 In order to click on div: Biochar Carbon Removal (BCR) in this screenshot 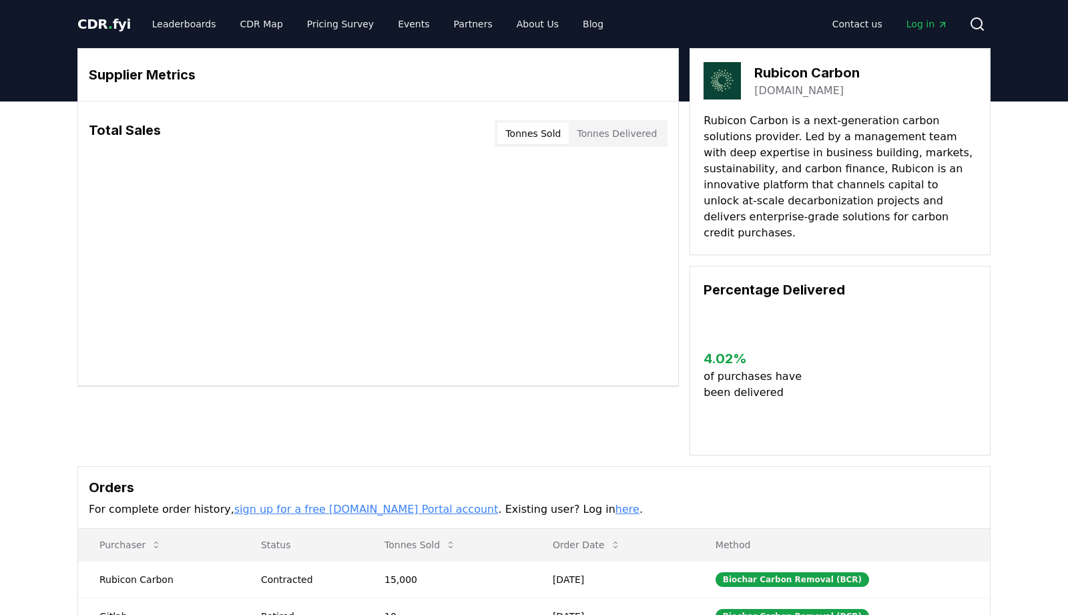, I will do `click(793, 580)`.